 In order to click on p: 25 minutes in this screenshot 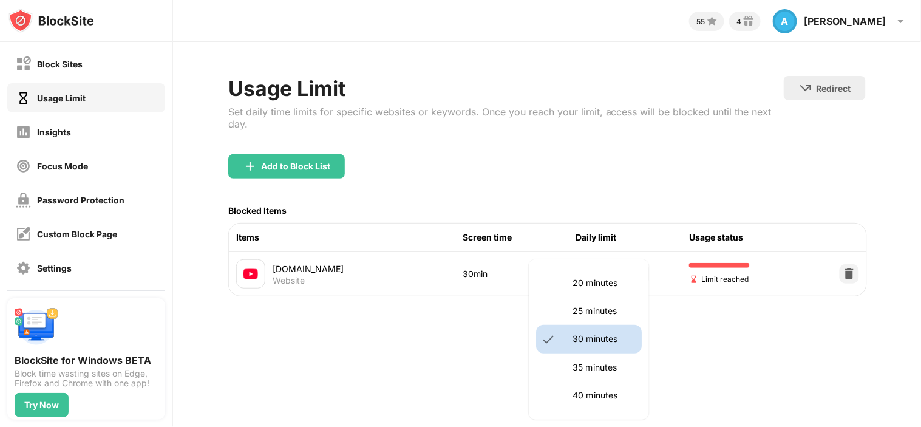, I will do `click(603, 311)`.